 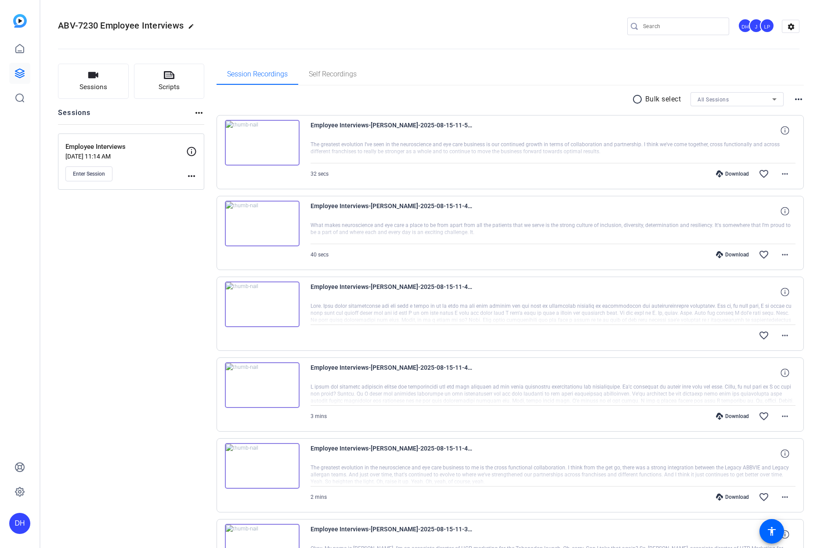 What do you see at coordinates (89, 174) in the screenshot?
I see `button: Enter Session` at bounding box center [89, 174].